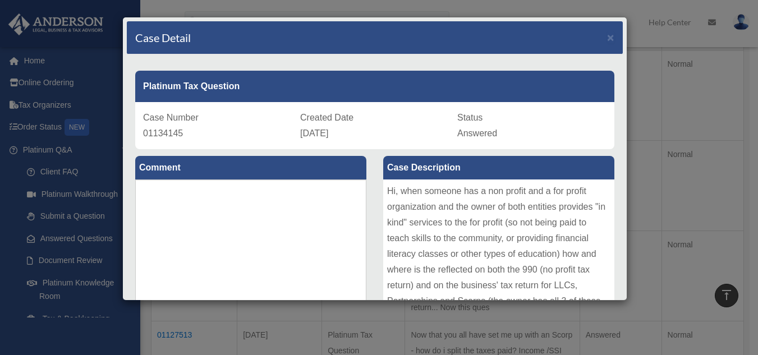 The width and height of the screenshot is (758, 355). I want to click on label: Case Description, so click(499, 168).